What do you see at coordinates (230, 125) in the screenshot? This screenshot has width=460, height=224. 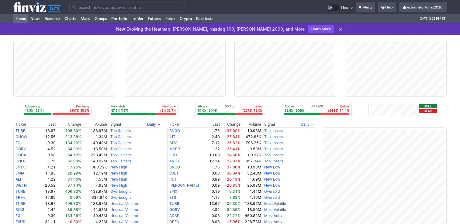 I see `th: Change` at bounding box center [230, 125].